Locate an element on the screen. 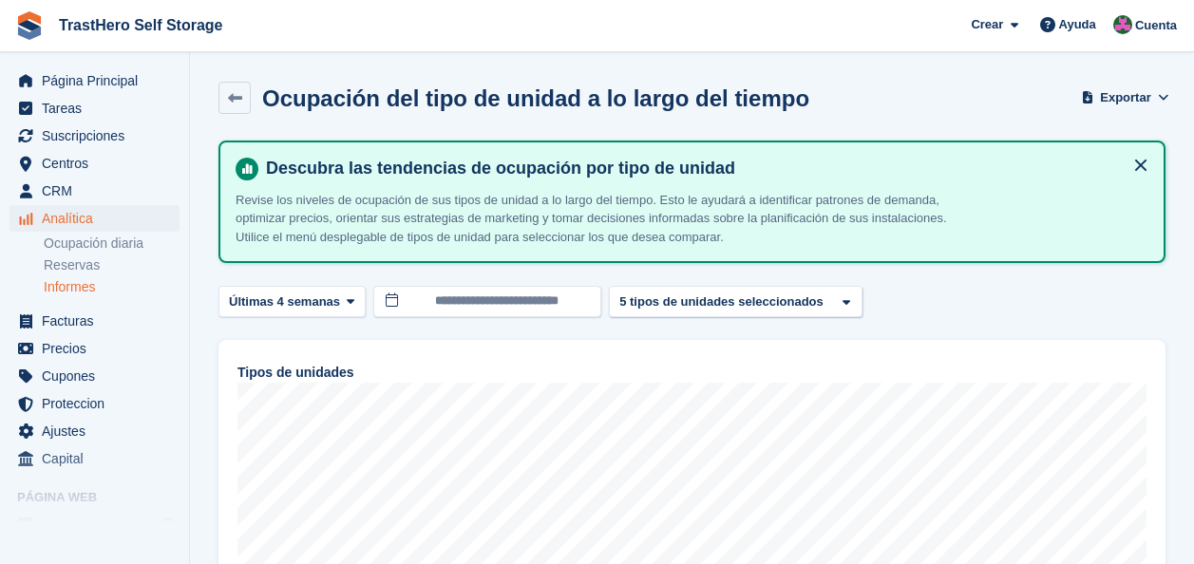 The height and width of the screenshot is (564, 1194). img: Marua Grioui is located at coordinates (1122, 25).